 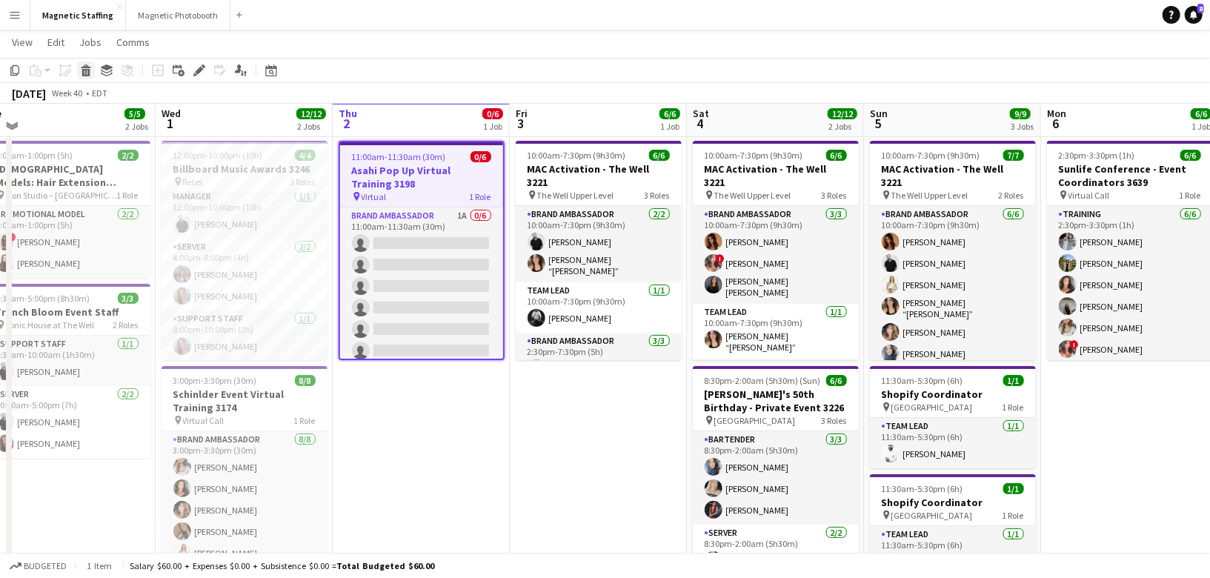 What do you see at coordinates (305, 155) in the screenshot?
I see `span: 4/4` at bounding box center [305, 155].